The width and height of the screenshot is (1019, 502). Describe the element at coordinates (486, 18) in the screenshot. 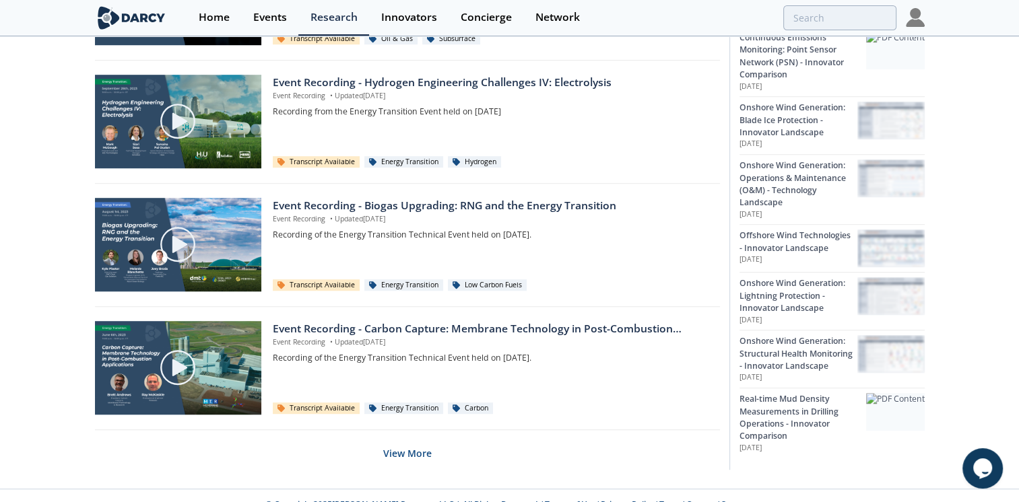

I see `div: Concierge` at that location.